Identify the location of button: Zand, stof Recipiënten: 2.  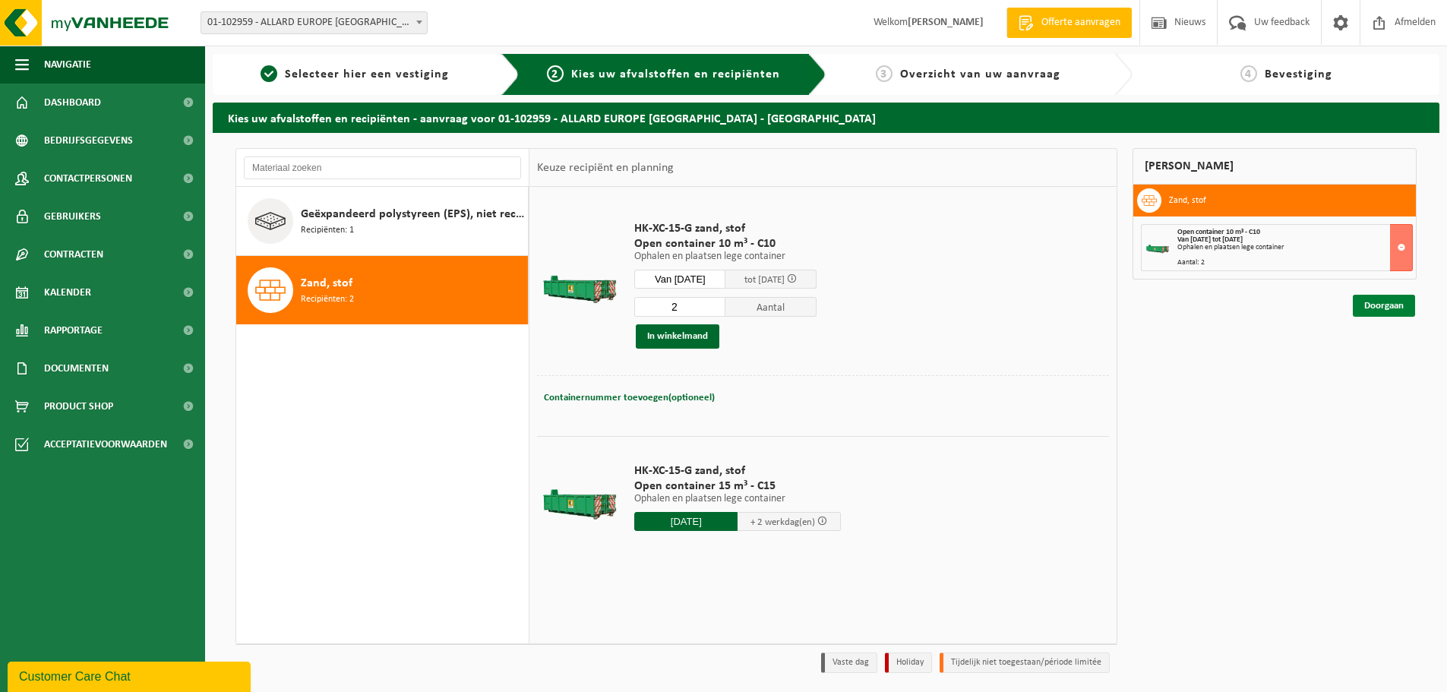
(382, 290).